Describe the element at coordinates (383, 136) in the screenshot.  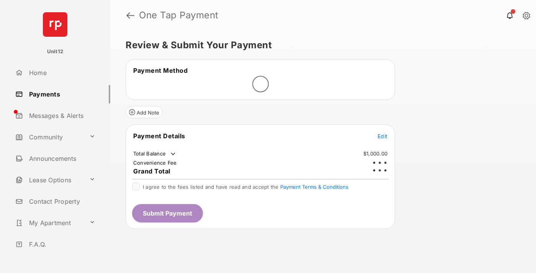
I see `button: Edit` at that location.